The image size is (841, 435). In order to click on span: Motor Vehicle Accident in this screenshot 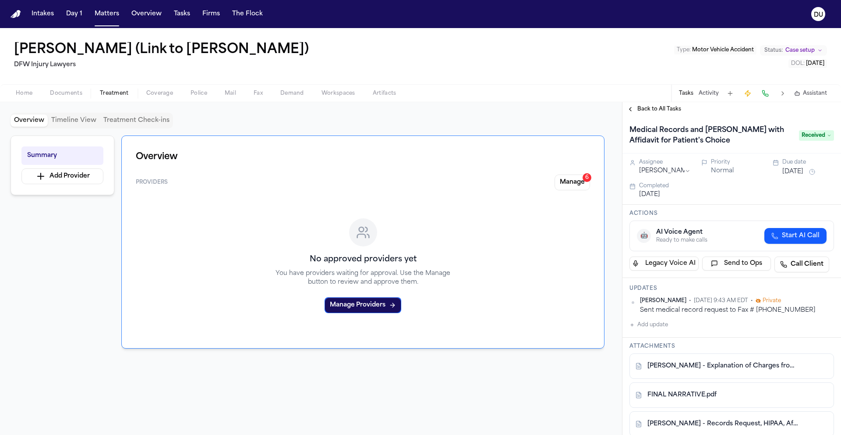, I will do `click(723, 50)`.